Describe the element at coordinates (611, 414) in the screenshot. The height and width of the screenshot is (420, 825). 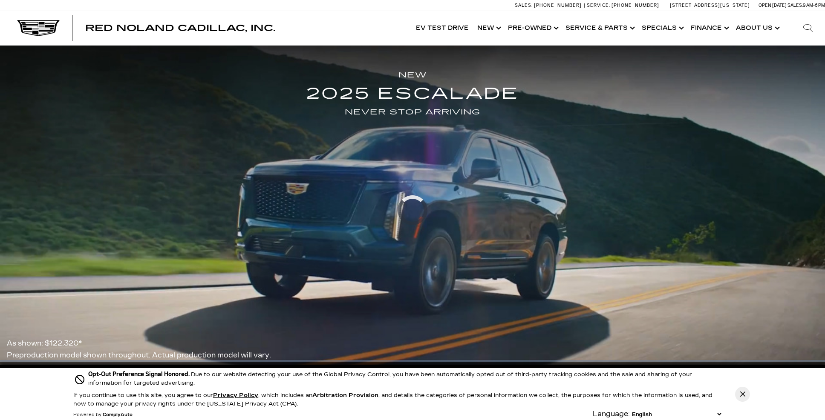
I see `div: Language:` at that location.